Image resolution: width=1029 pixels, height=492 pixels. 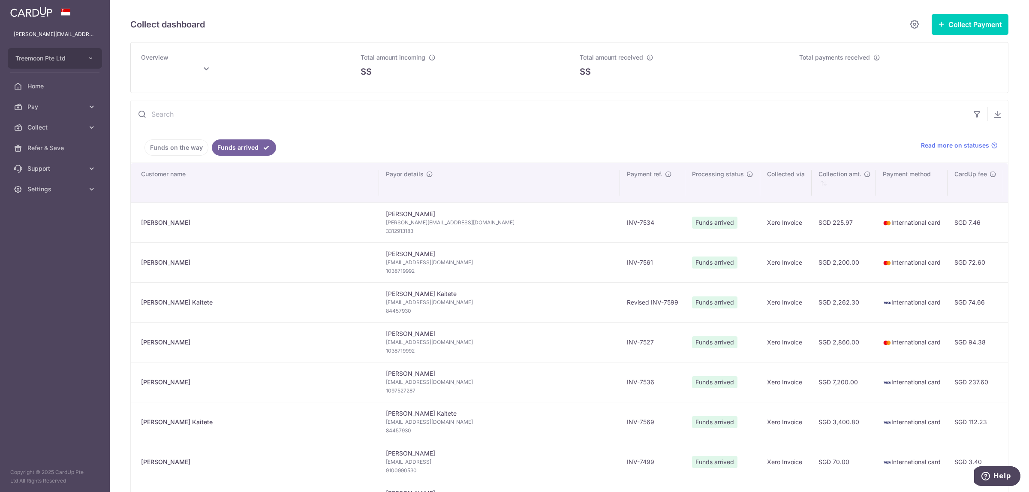 I want to click on td: INV-7536, so click(x=653, y=382).